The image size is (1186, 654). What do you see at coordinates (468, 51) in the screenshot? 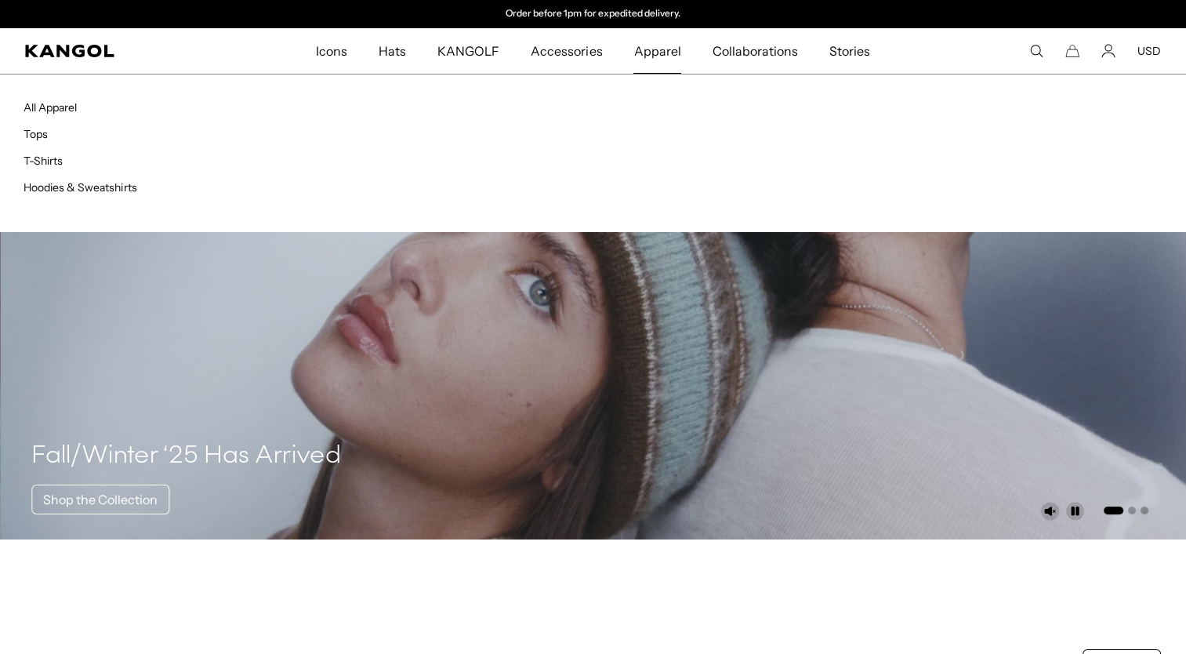
I see `a: KANGOLF` at bounding box center [468, 51].